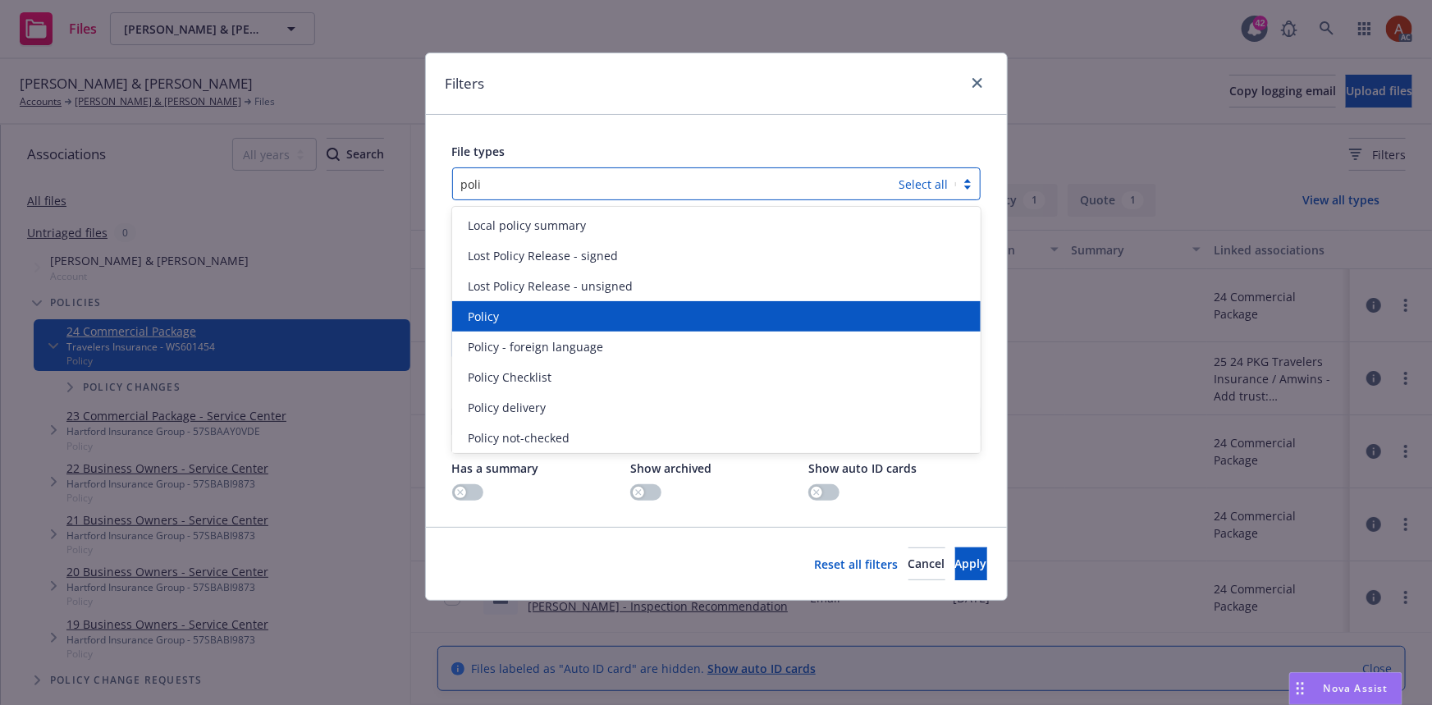 This screenshot has height=705, width=1432. What do you see at coordinates (510, 377) in the screenshot?
I see `span: Policy Checklist` at bounding box center [510, 377].